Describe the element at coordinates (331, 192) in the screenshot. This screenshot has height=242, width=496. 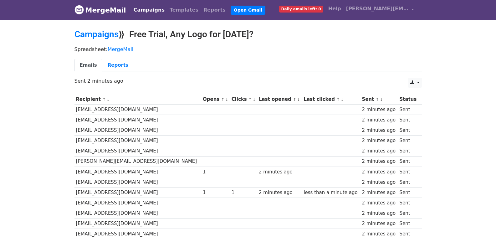
I see `div: less than a minute ago` at that location.